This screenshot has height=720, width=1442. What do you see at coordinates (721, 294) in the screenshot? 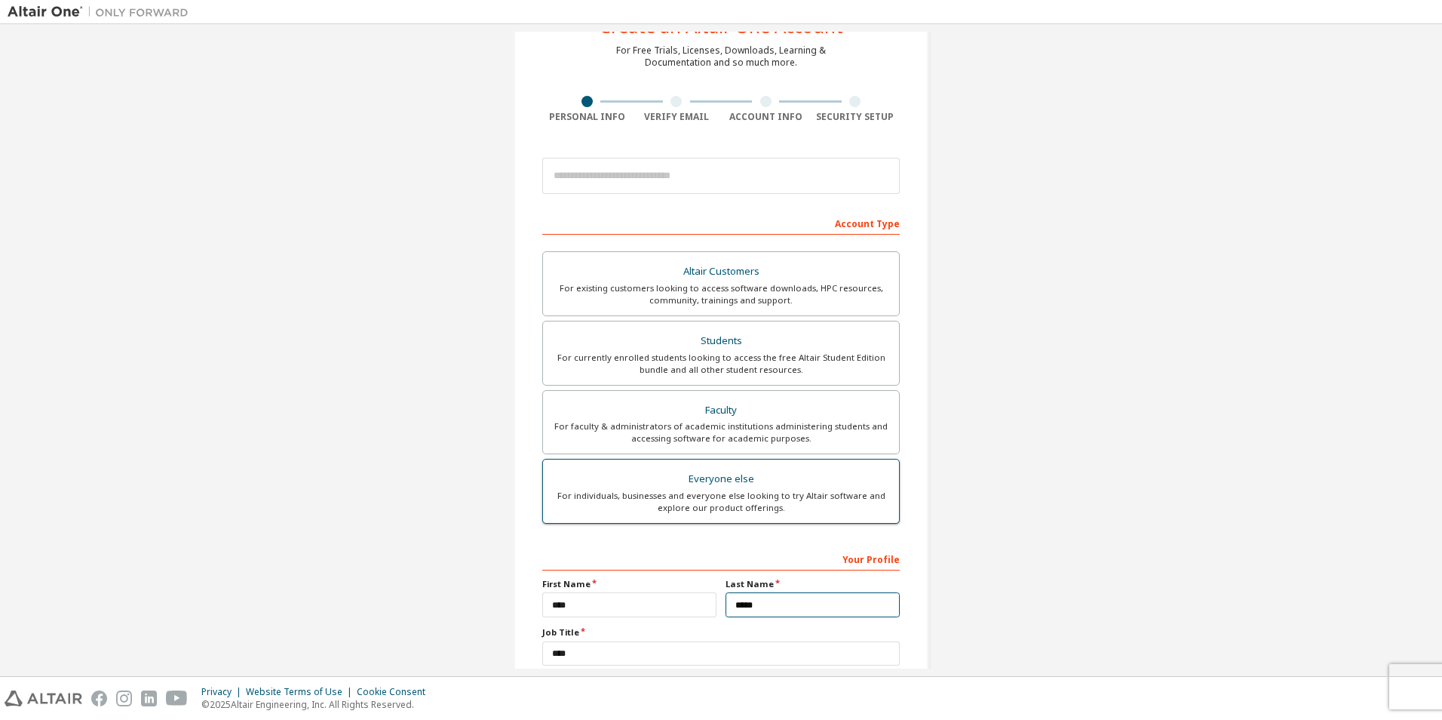
I see `div: For existing customers looking to access software downloads, HPC resources, community, trainings ...` at bounding box center [721, 294].